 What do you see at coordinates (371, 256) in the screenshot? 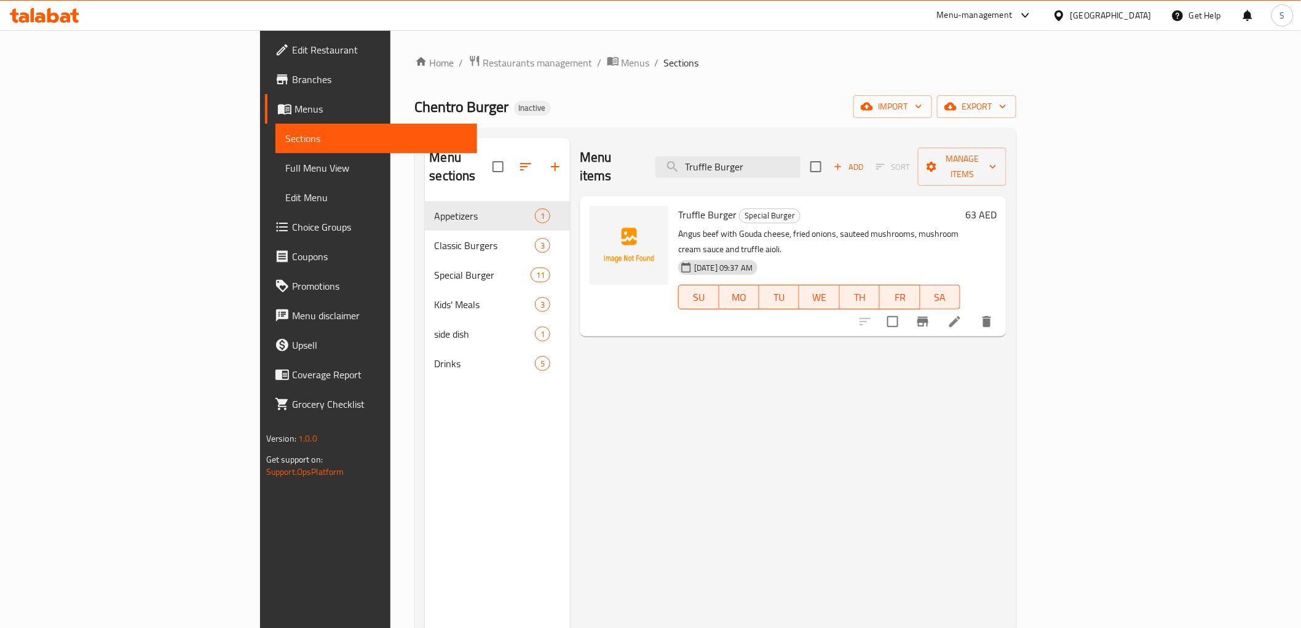
I see `a: Coupons` at bounding box center [371, 256].